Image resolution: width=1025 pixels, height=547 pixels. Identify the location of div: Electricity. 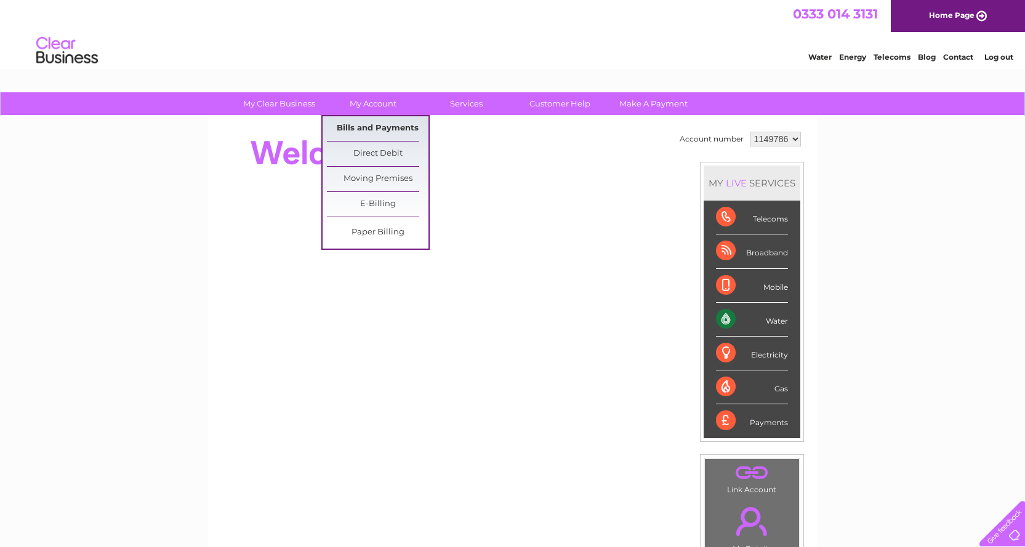
(752, 353).